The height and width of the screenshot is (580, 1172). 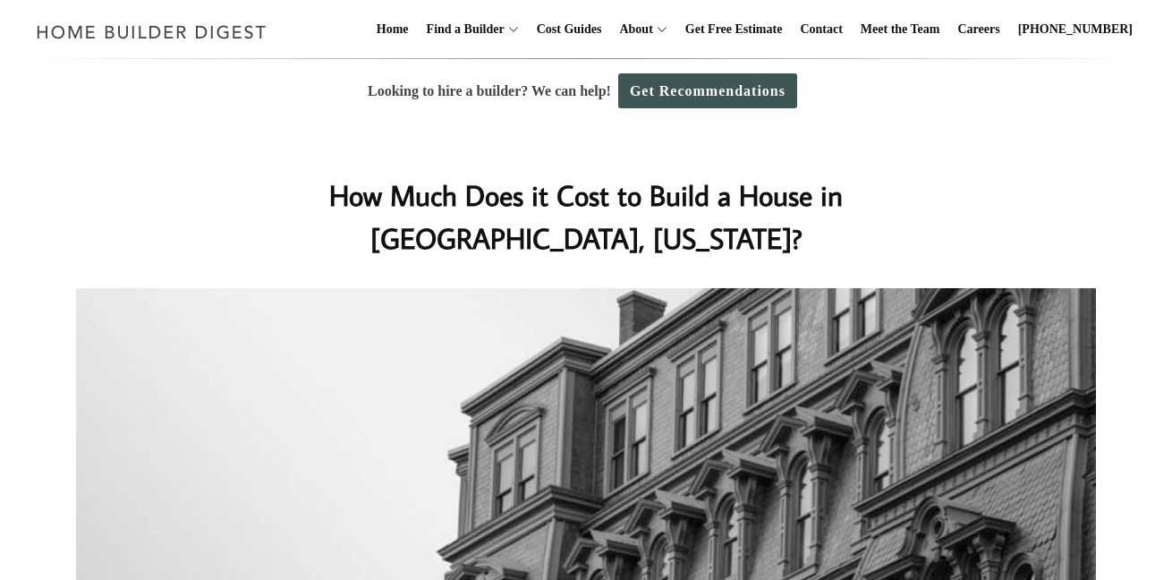 I want to click on a: Cost Guides, so click(x=569, y=30).